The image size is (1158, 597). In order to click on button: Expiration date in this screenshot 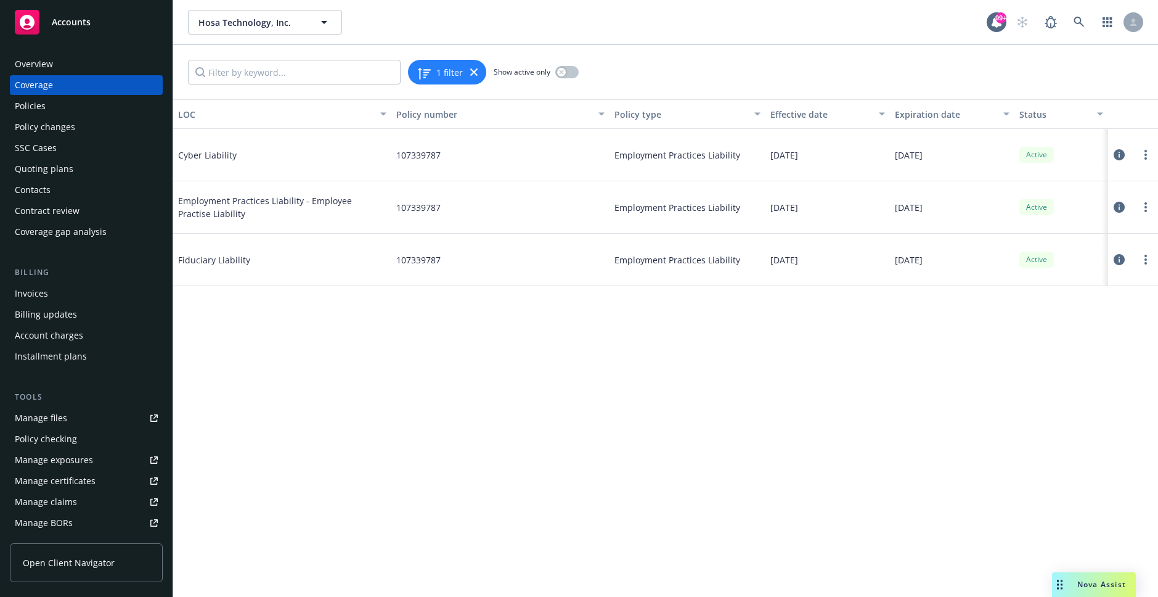, I will do `click(952, 114)`.